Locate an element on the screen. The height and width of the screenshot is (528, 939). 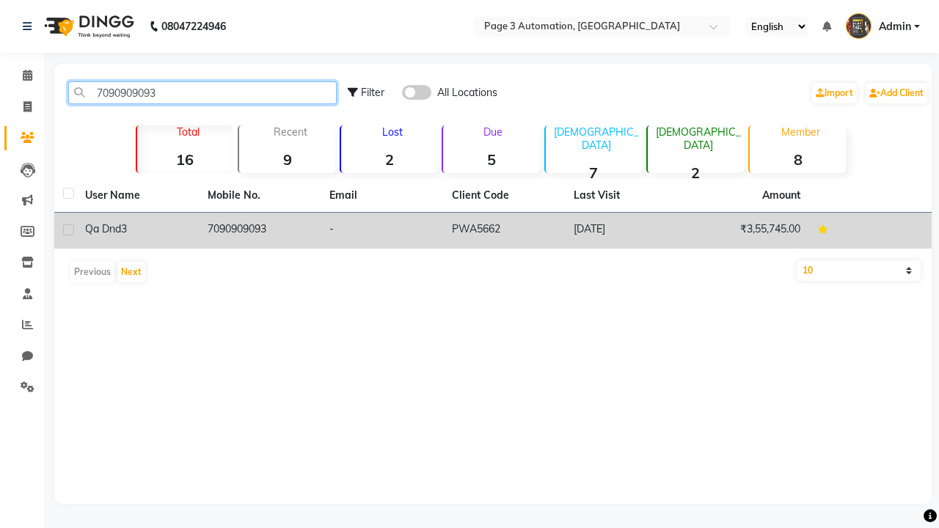
td: PWA5662 is located at coordinates (504, 230).